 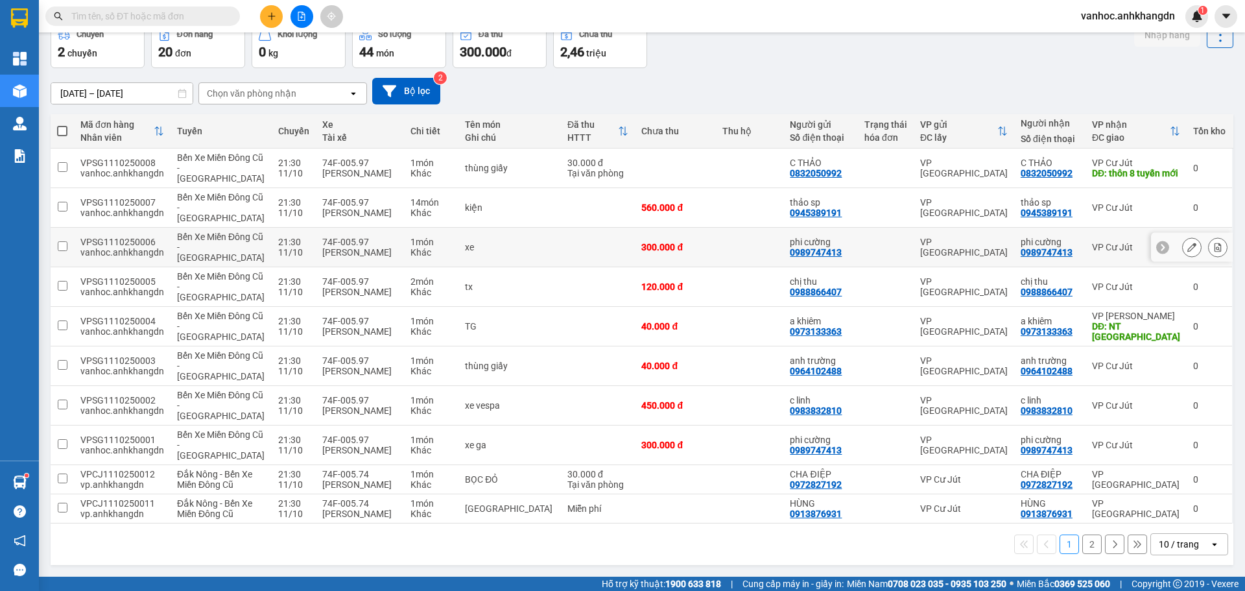 I want to click on div: thùng giấy, so click(x=510, y=366).